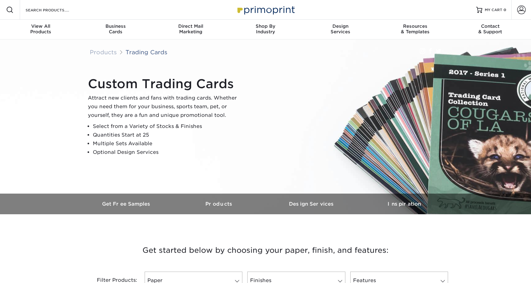 The height and width of the screenshot is (283, 531). I want to click on span: Design, so click(340, 26).